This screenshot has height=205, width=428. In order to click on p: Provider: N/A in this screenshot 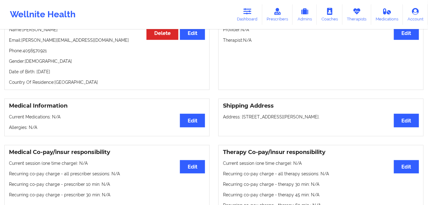, I will do `click(321, 30)`.